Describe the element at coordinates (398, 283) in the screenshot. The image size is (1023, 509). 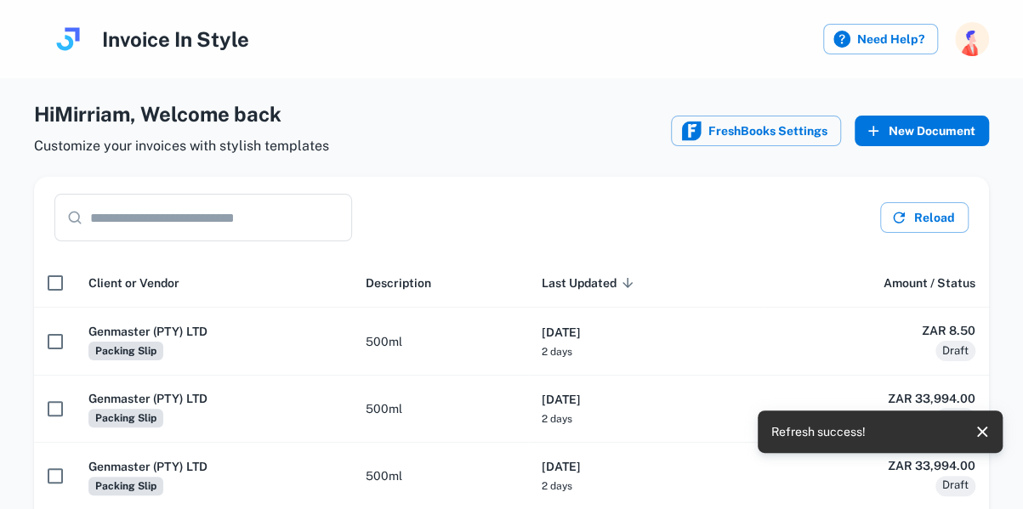
I see `span: Description` at that location.